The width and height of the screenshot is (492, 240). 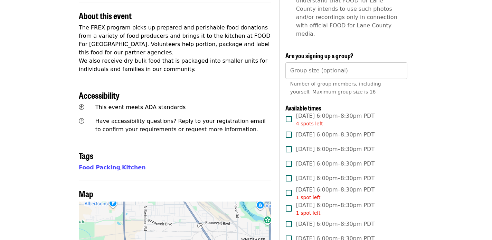 I want to click on span: Tags, so click(x=86, y=155).